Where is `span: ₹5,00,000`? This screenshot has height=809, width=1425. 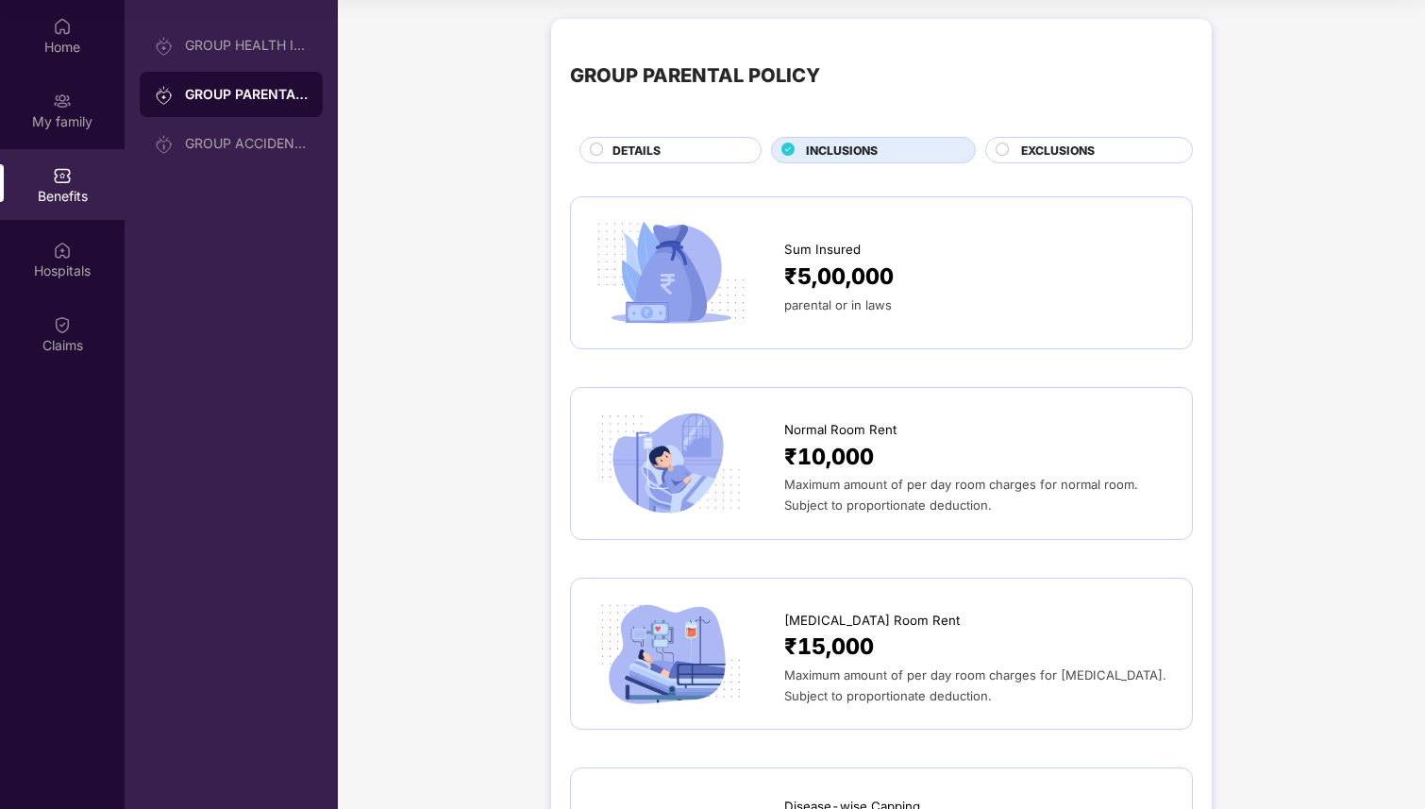
span: ₹5,00,000 is located at coordinates (839, 277).